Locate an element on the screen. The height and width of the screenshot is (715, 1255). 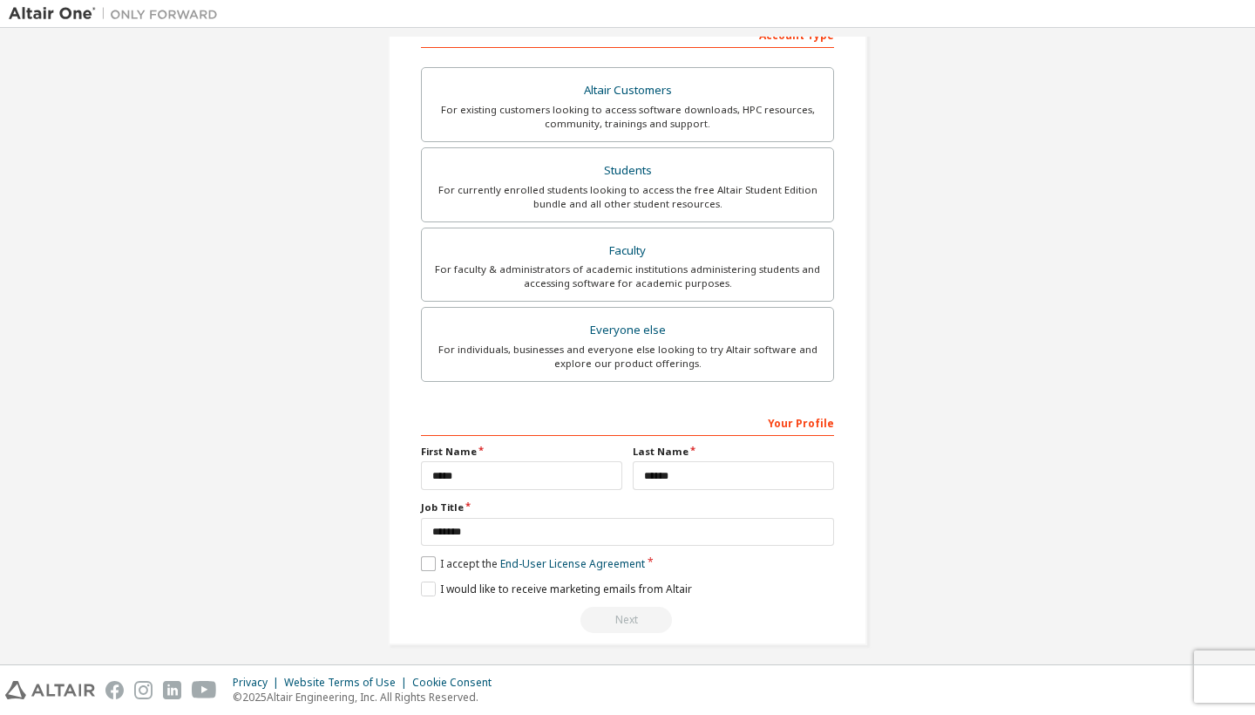
img: instagram.svg is located at coordinates (143, 689).